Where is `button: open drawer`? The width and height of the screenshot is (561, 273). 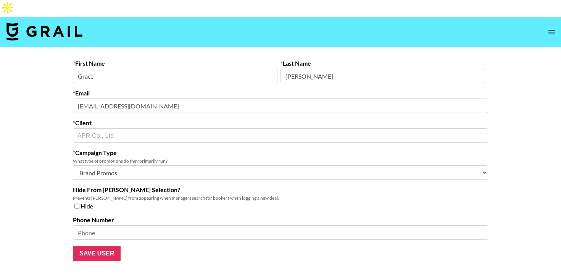 button: open drawer is located at coordinates (552, 32).